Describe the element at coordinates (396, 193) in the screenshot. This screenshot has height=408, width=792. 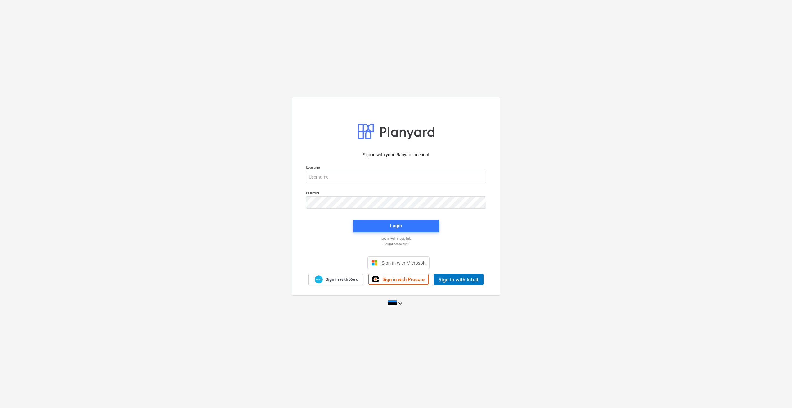
I see `p: Password` at that location.